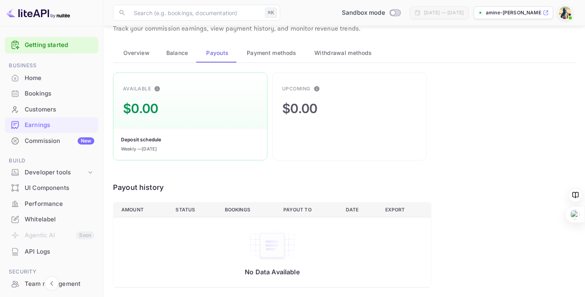 This screenshot has width=585, height=297. What do you see at coordinates (51, 272) in the screenshot?
I see `span: Security` at bounding box center [51, 272].